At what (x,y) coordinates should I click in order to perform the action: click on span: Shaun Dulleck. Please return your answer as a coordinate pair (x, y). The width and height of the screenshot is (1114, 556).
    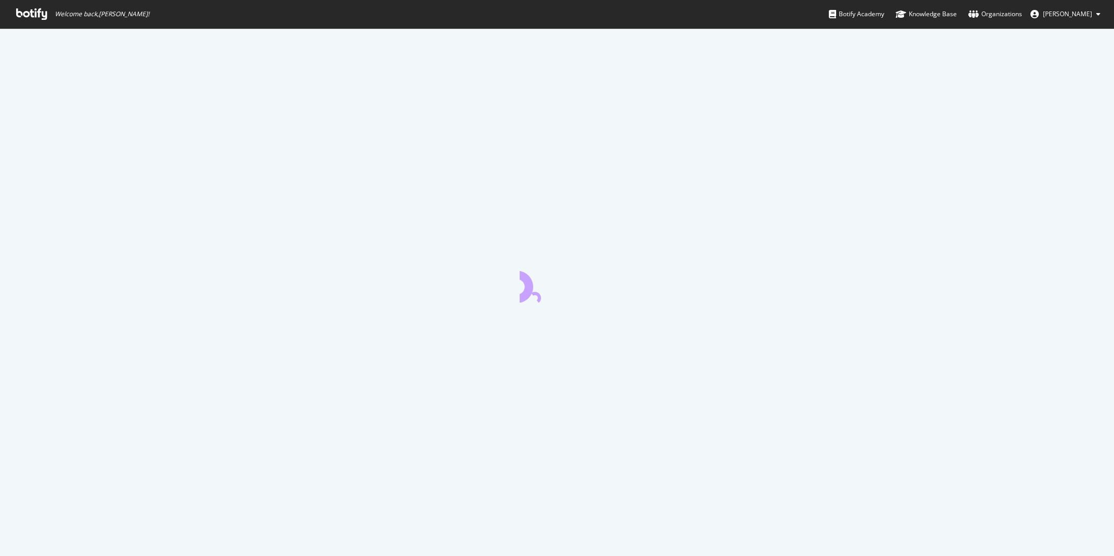
    Looking at the image, I should click on (1067, 14).